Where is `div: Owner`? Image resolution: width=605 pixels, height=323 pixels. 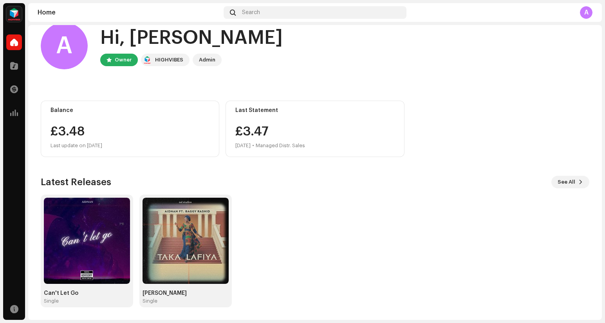
div: Owner is located at coordinates (123, 60).